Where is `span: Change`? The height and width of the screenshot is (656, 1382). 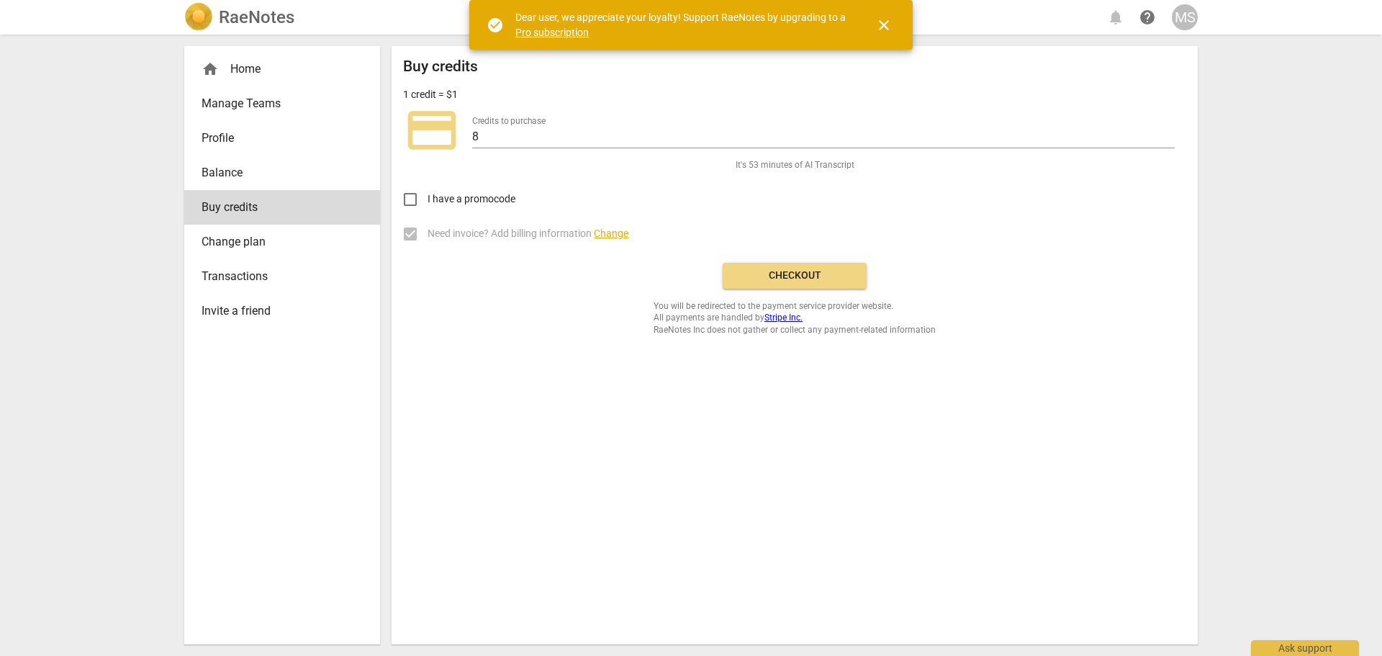
span: Change is located at coordinates (611, 233).